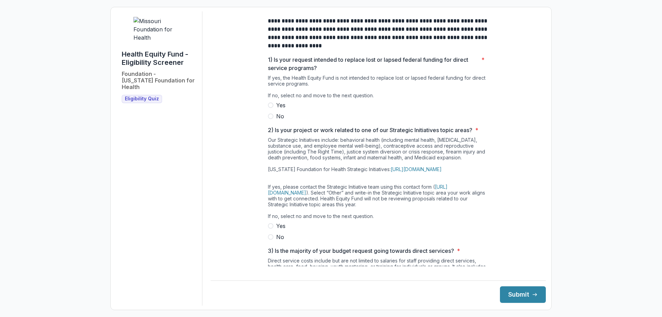 Image resolution: width=662 pixels, height=317 pixels. I want to click on img: Missouri Foundation for Health, so click(159, 29).